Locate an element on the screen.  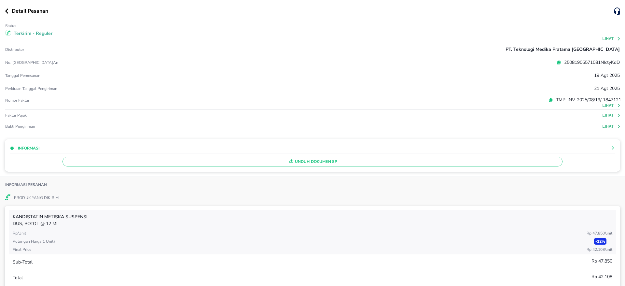
p: KANDISTATIN Metiska SUSPENSI is located at coordinates (313, 217).